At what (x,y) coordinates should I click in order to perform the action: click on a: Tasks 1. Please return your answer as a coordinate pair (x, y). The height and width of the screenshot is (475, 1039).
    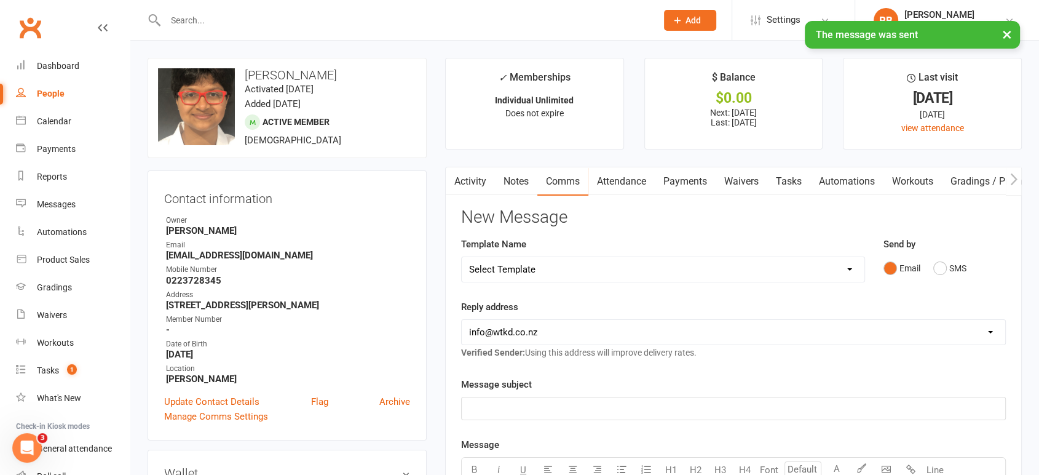
    Looking at the image, I should click on (73, 370).